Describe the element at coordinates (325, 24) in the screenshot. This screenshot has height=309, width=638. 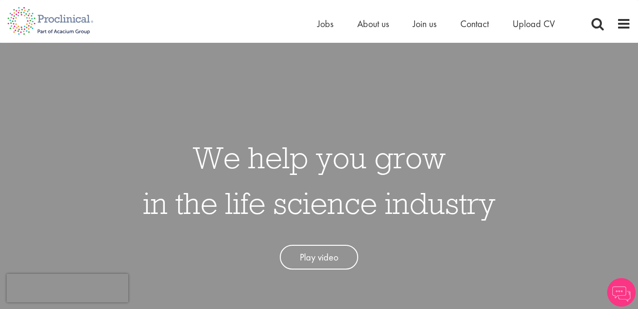
I see `a: Jobs` at that location.